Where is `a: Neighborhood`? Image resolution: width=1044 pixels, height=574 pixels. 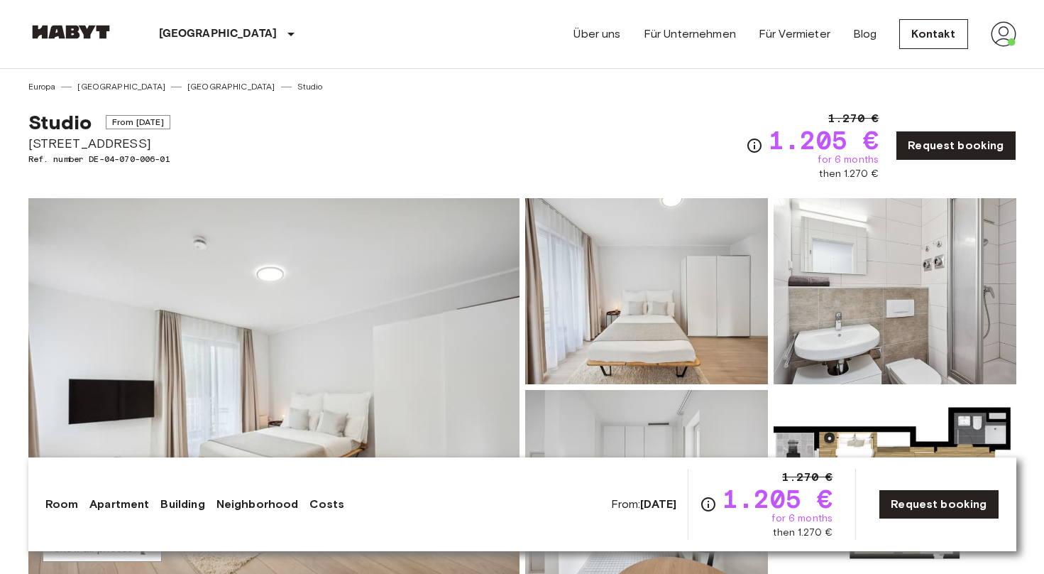
a: Neighborhood is located at coordinates (258, 504).